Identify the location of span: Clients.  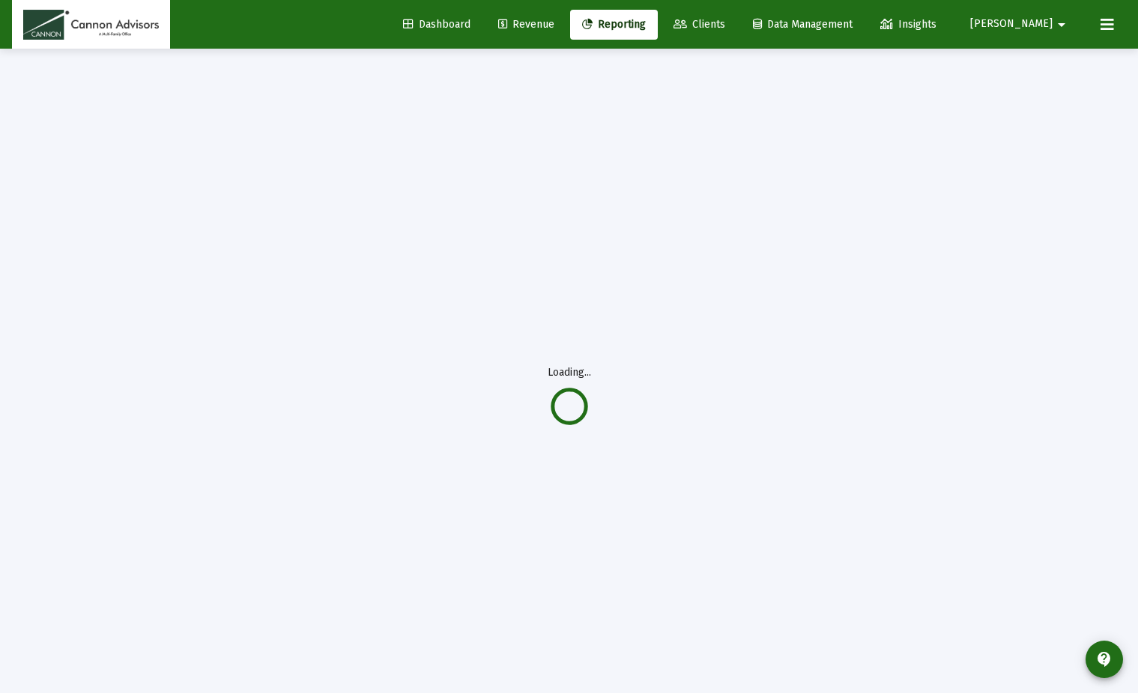
(699, 24).